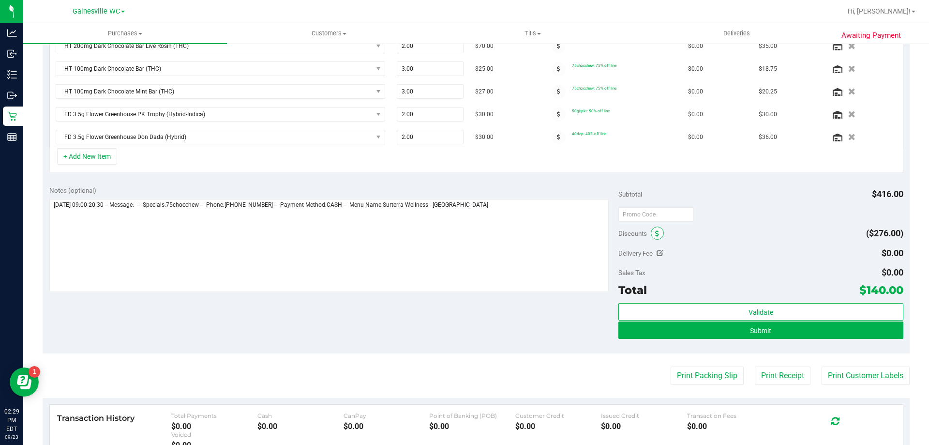 This screenshot has height=445, width=929. I want to click on span: Validate, so click(760, 312).